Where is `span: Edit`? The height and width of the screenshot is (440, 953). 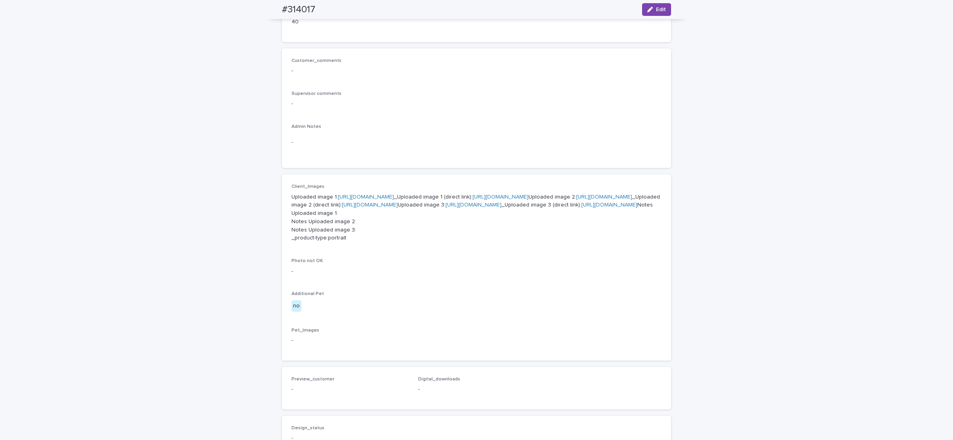
span: Edit is located at coordinates (661, 10).